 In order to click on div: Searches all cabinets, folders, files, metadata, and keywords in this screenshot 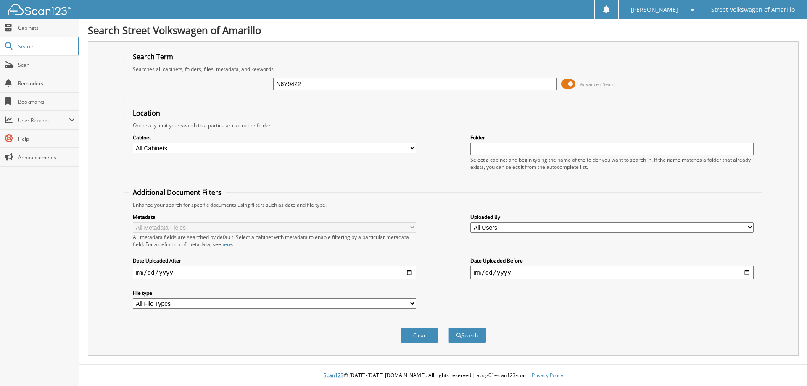, I will do `click(444, 69)`.